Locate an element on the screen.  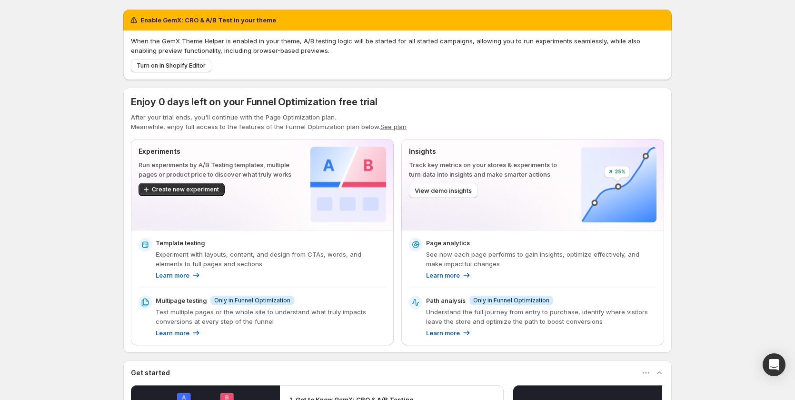
p: When the GemX Theme Helper is enabled in your theme, A/B testing logic will be started for all st... is located at coordinates (397, 46).